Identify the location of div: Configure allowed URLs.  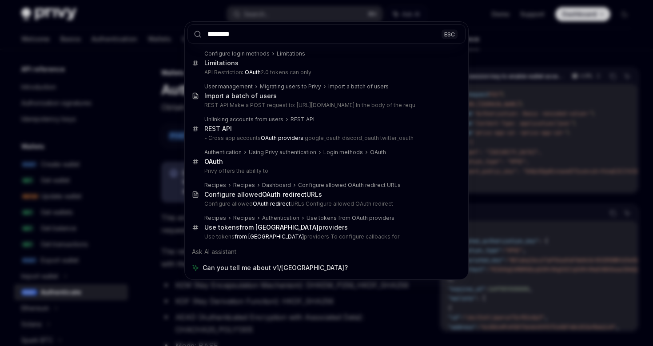
(263, 195).